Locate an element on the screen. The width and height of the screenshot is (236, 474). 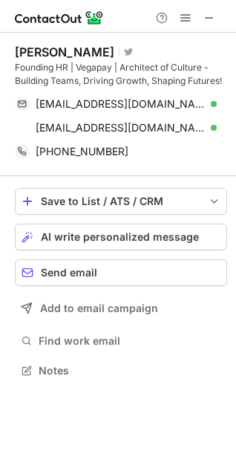
button: Notes is located at coordinates (121, 371).